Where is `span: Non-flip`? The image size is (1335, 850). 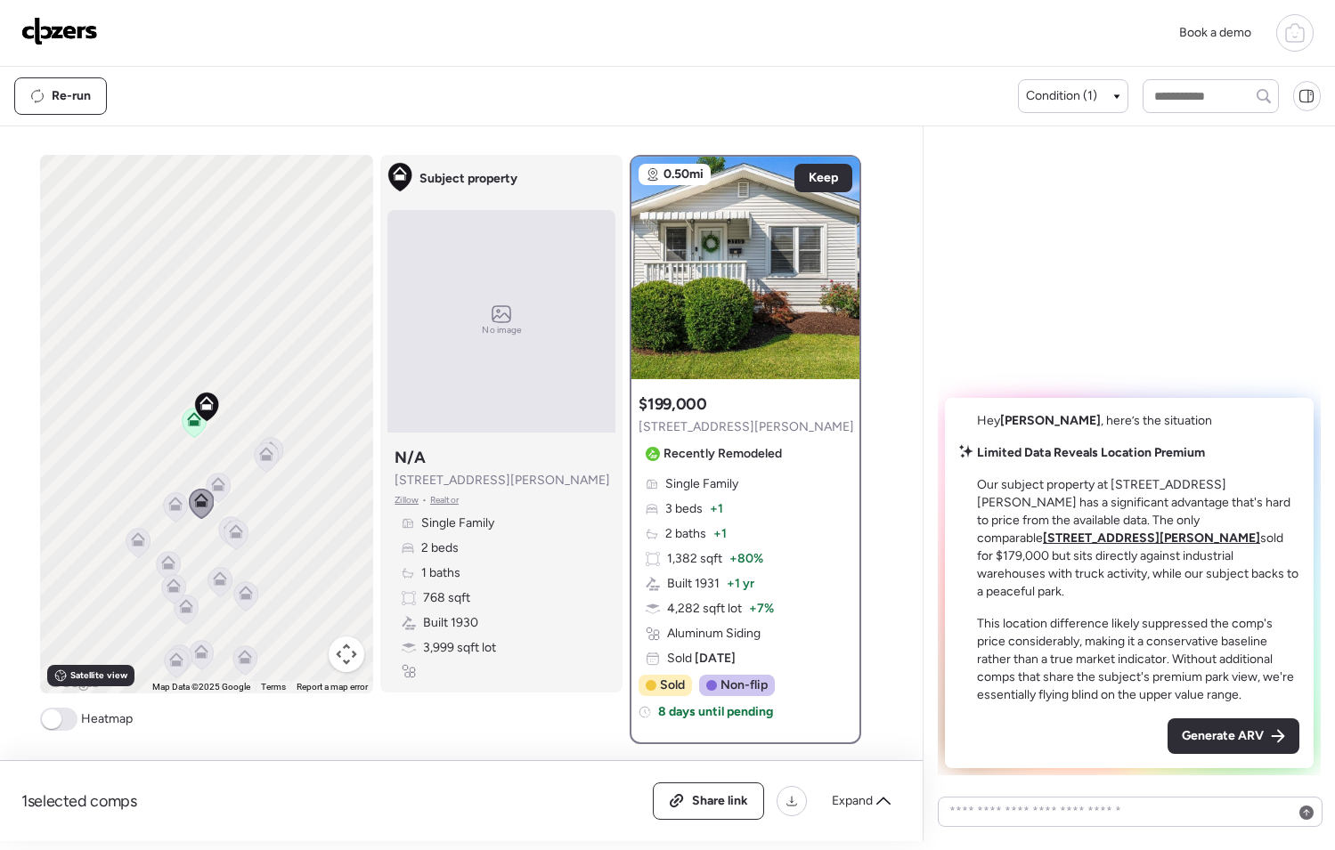
span: Non-flip is located at coordinates (744, 686).